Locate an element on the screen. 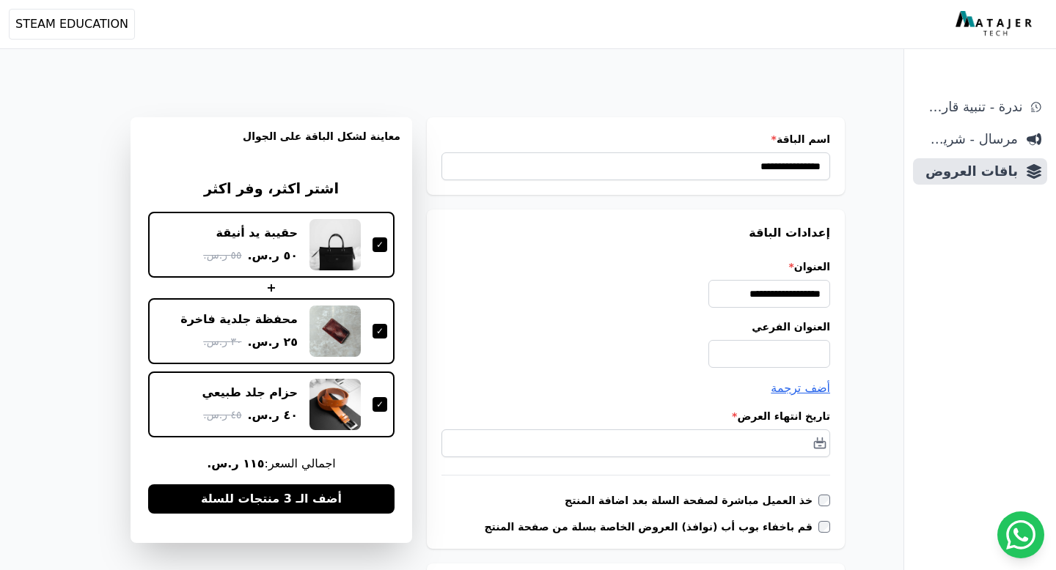 The width and height of the screenshot is (1056, 570). label: اسم الباقة is located at coordinates (636, 139).